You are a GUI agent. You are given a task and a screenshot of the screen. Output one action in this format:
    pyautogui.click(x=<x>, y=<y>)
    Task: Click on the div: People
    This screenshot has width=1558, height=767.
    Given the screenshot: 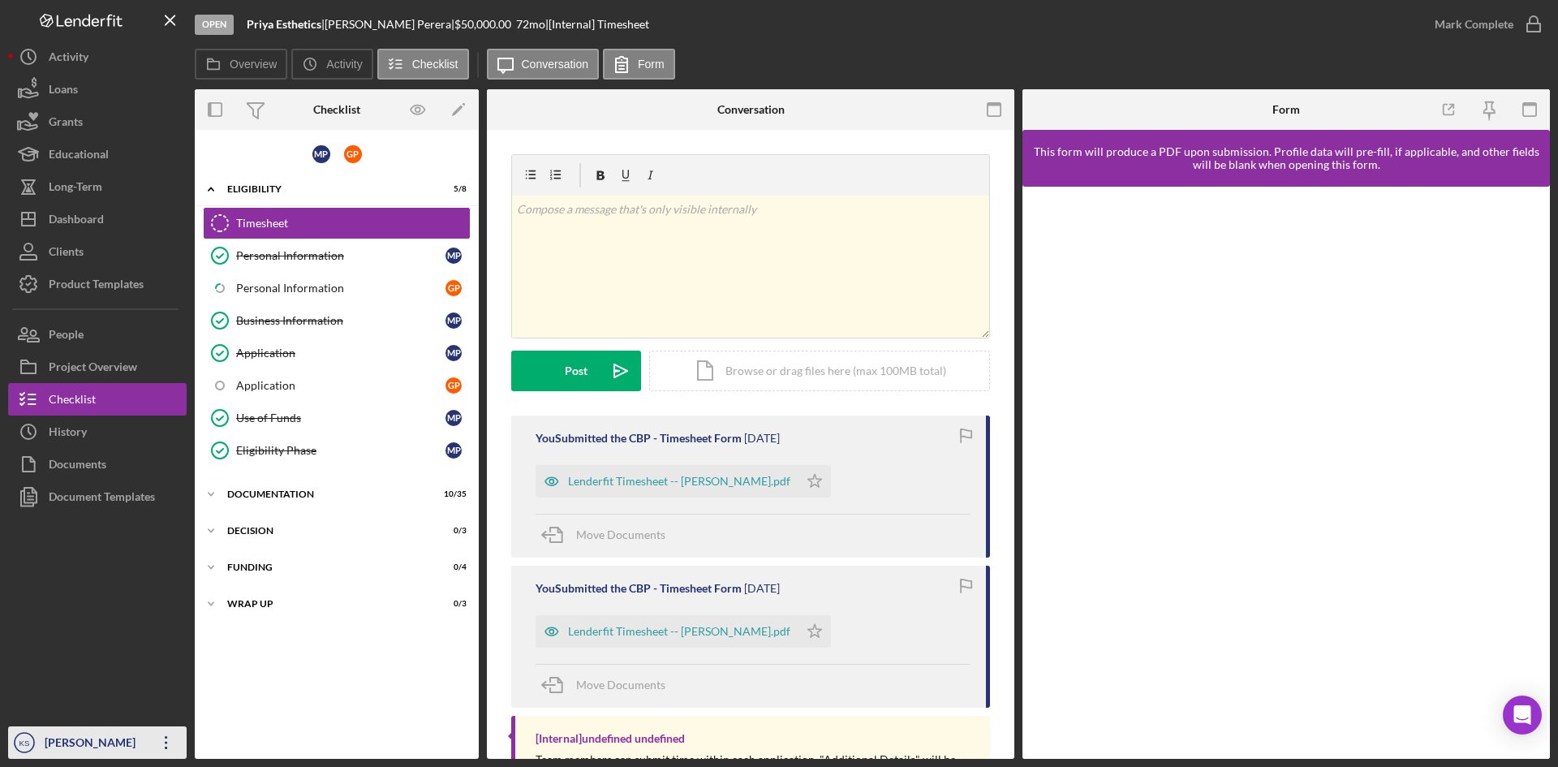 What is the action you would take?
    pyautogui.click(x=66, y=336)
    